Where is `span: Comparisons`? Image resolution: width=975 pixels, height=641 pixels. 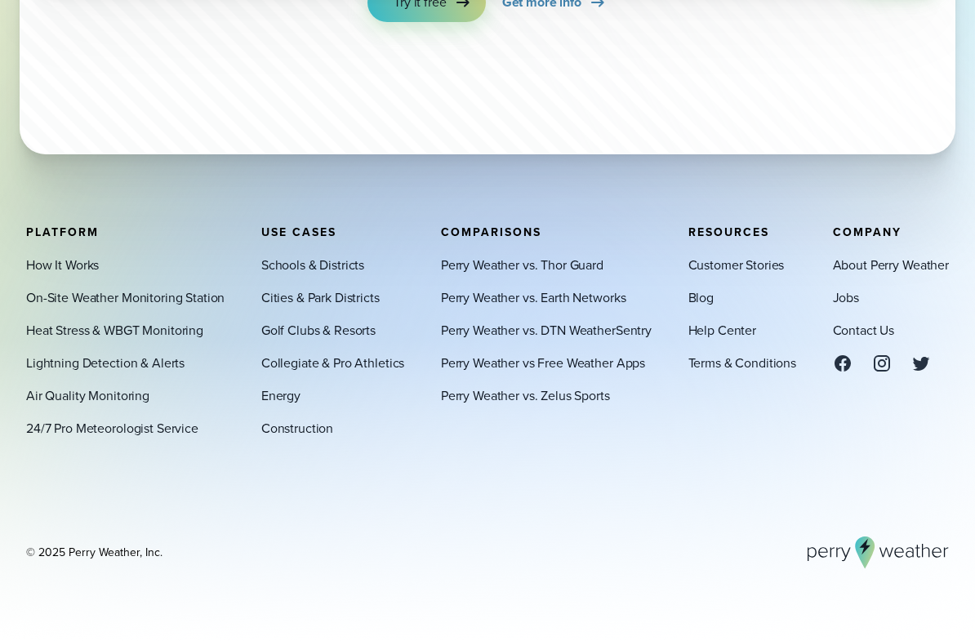
span: Comparisons is located at coordinates (491, 232).